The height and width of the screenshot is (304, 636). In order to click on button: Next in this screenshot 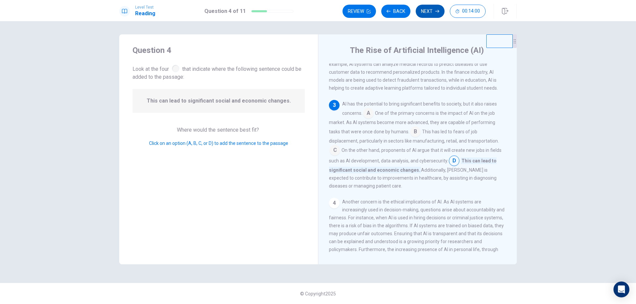, I will do `click(430, 11)`.